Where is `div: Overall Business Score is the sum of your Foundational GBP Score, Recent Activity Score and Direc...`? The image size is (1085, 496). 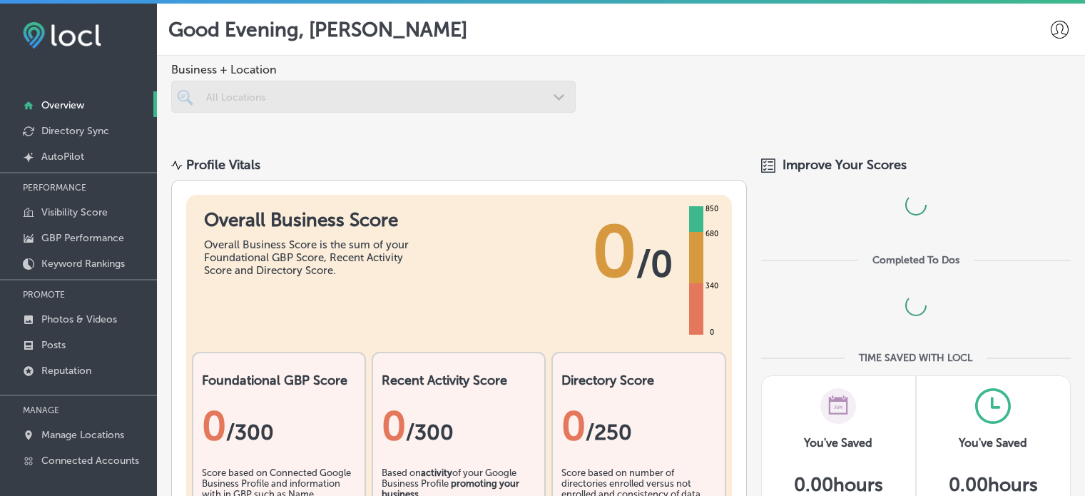
div: Overall Business Score is the sum of your Foundational GBP Score, Recent Activity Score and Direc... is located at coordinates (311, 257).